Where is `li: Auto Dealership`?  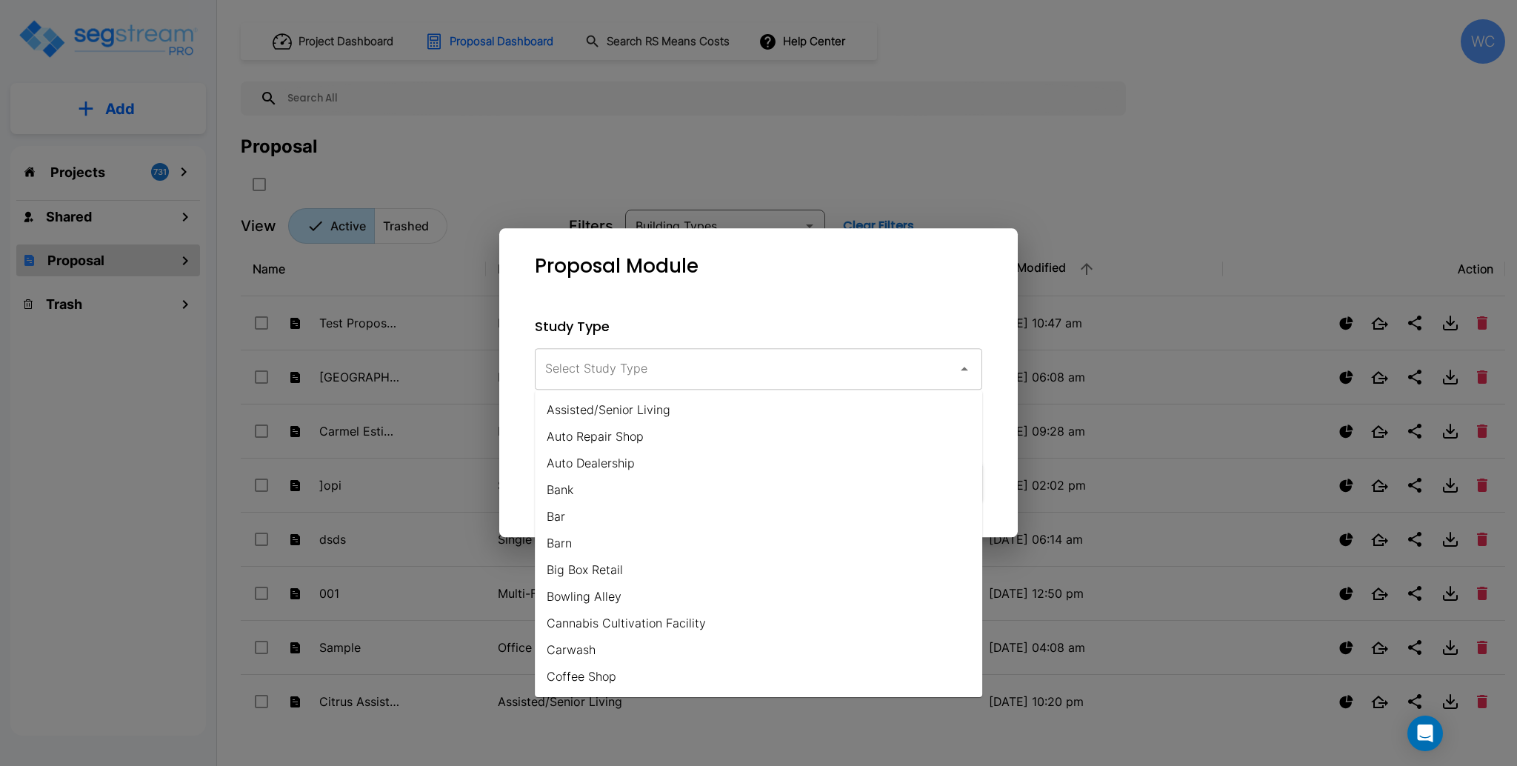 li: Auto Dealership is located at coordinates (758, 463).